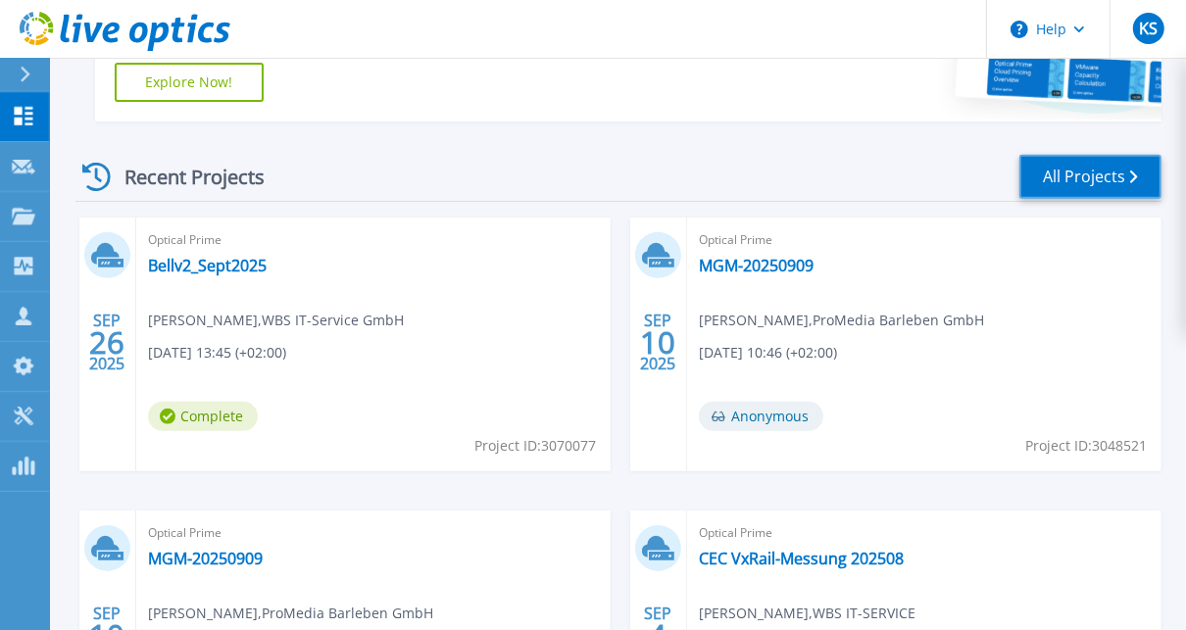  Describe the element at coordinates (207, 266) in the screenshot. I see `a: Bellv2_Sept2025` at that location.